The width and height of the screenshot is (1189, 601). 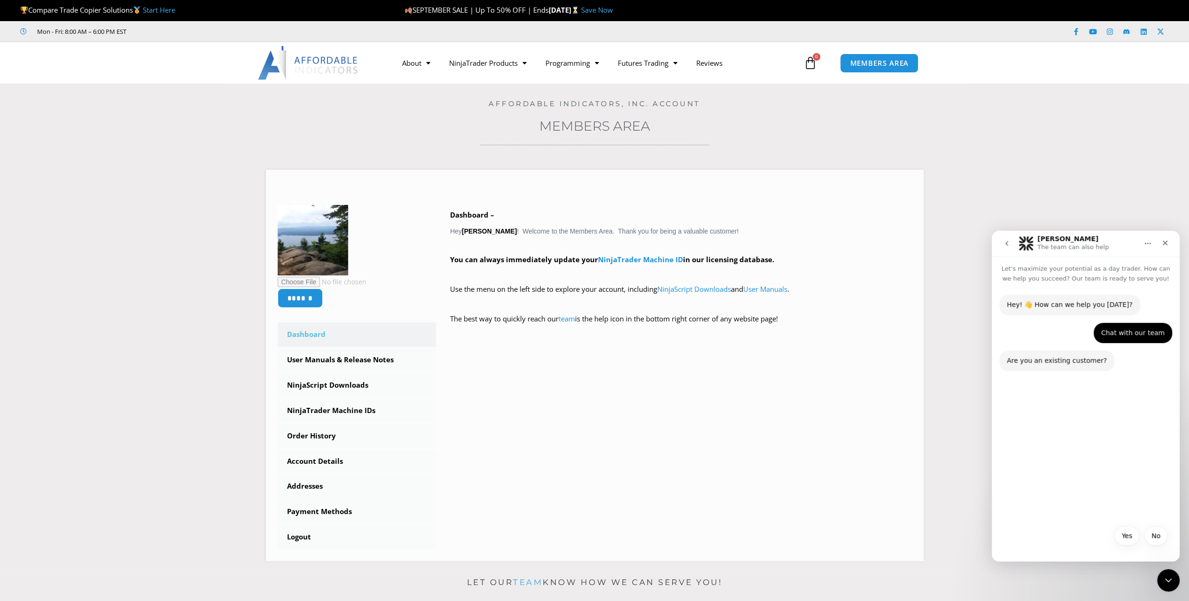 What do you see at coordinates (647, 63) in the screenshot?
I see `a: Futures Trading` at bounding box center [647, 63].